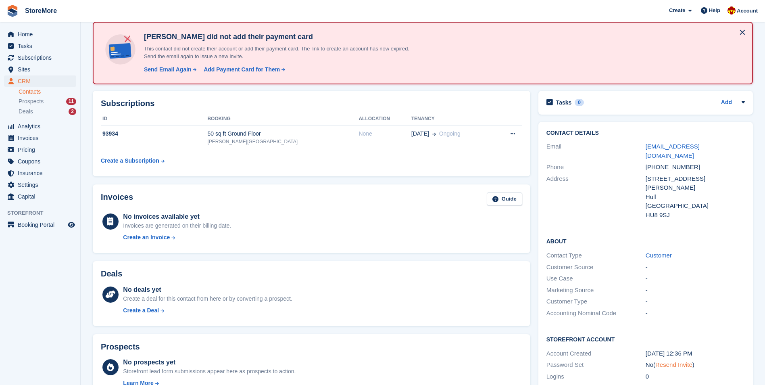 The width and height of the screenshot is (765, 385). Describe the element at coordinates (177, 237) in the screenshot. I see `a: Create an Invoice` at that location.